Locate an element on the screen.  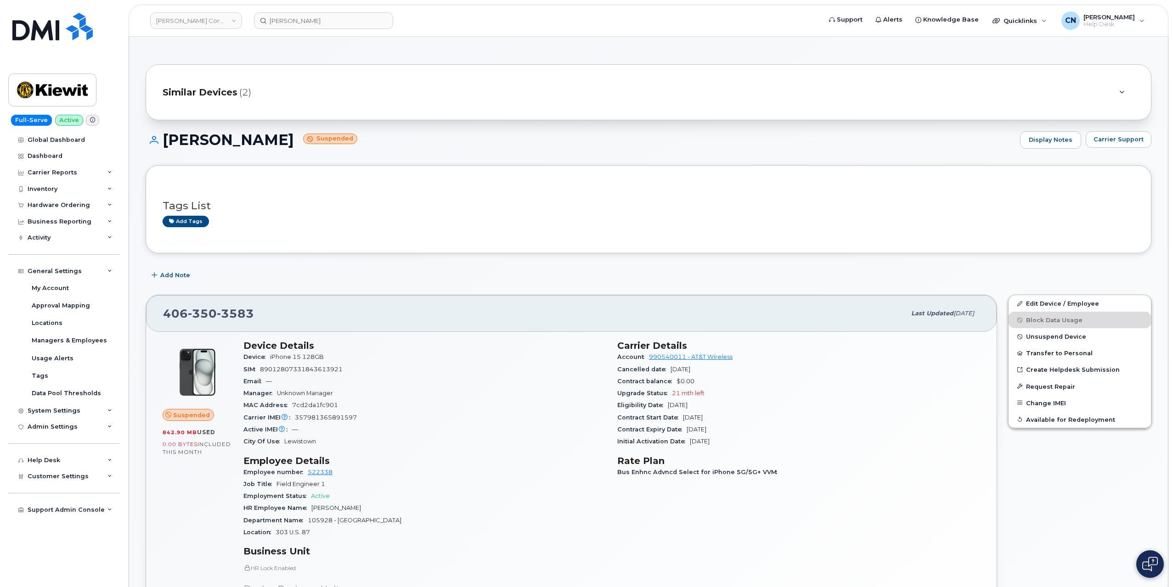
button: Change IMEI is located at coordinates (1079, 403).